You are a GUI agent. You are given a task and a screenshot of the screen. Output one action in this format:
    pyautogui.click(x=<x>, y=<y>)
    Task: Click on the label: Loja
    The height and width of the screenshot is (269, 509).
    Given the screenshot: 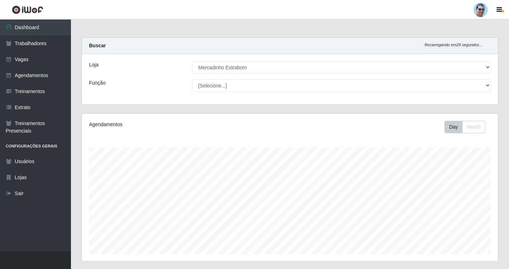 What is the action you would take?
    pyautogui.click(x=94, y=65)
    